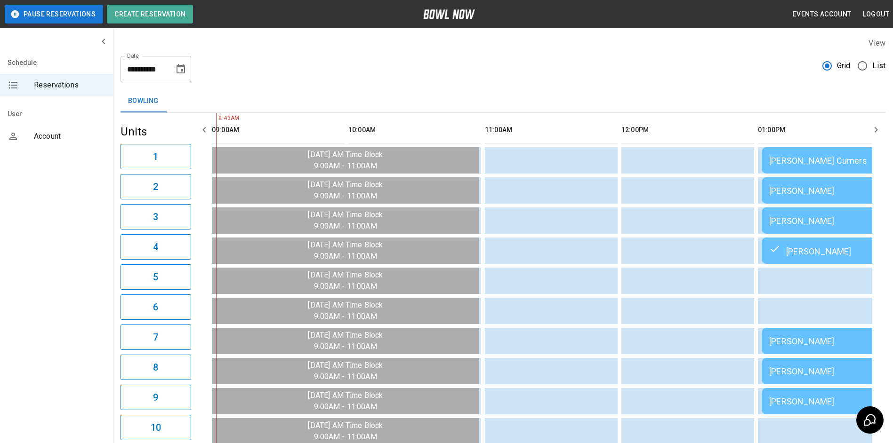  I want to click on button: Create Reservation, so click(150, 14).